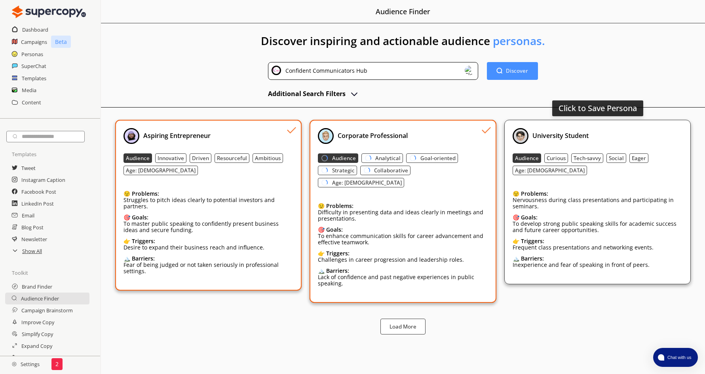  I want to click on h2: Show All, so click(32, 251).